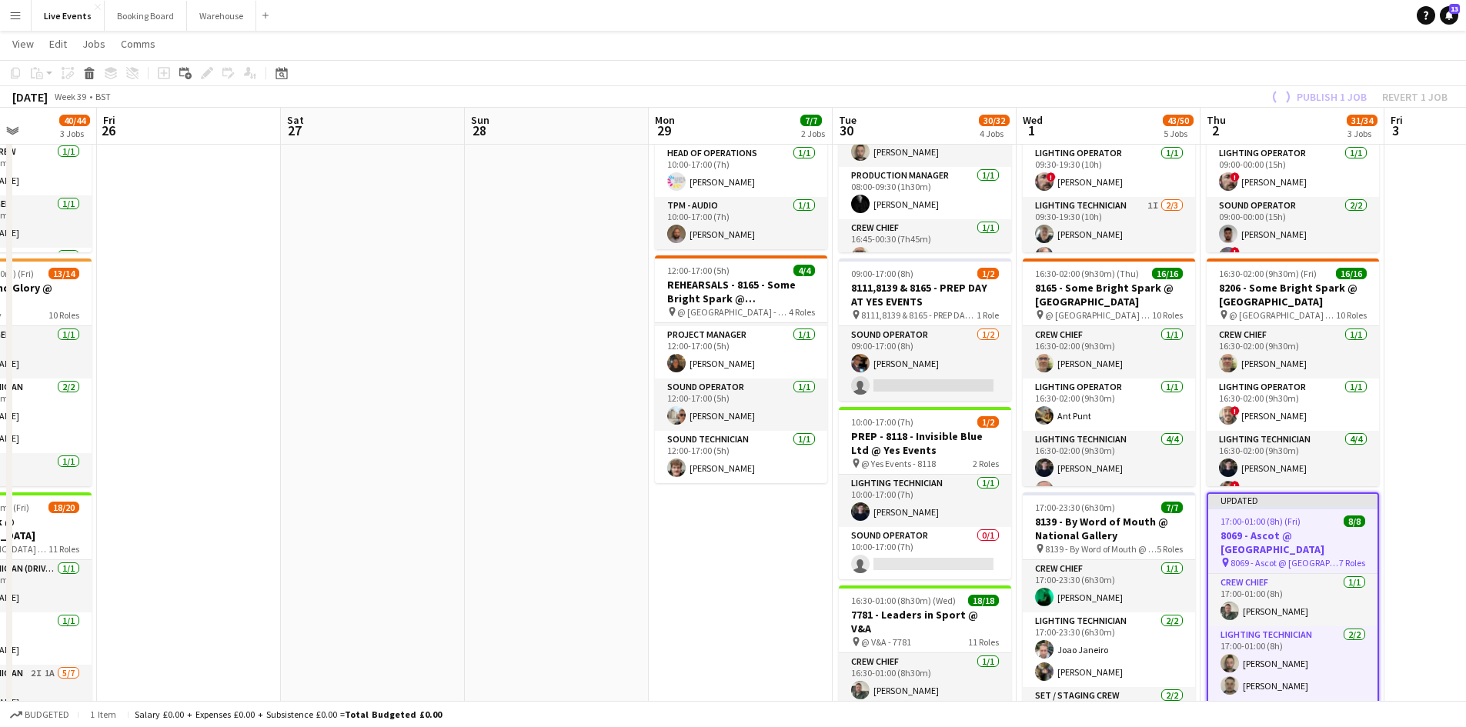  I want to click on span: 29, so click(663, 130).